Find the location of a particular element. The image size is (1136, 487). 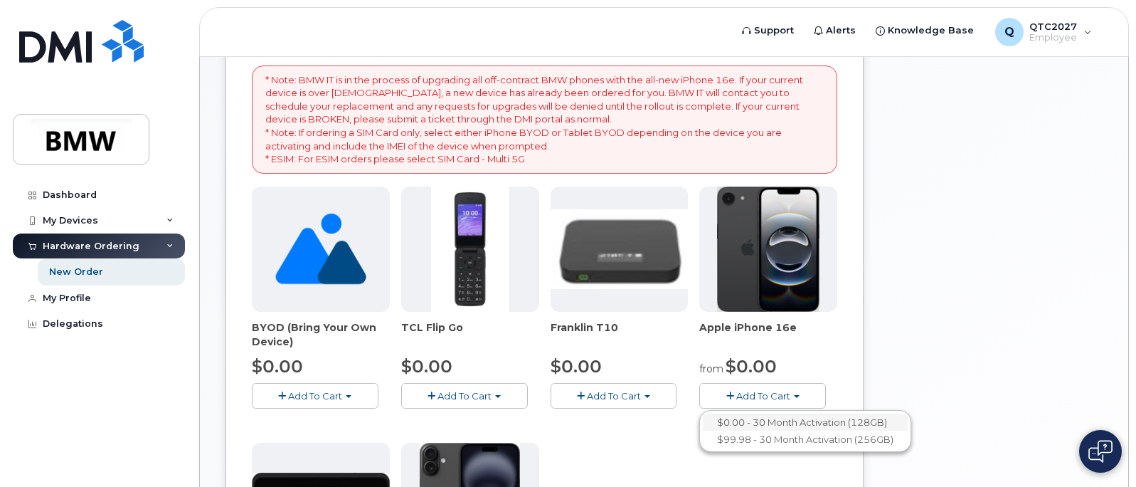

a: $99.98 - 30 Month Activation (256GB) is located at coordinates (806, 439).